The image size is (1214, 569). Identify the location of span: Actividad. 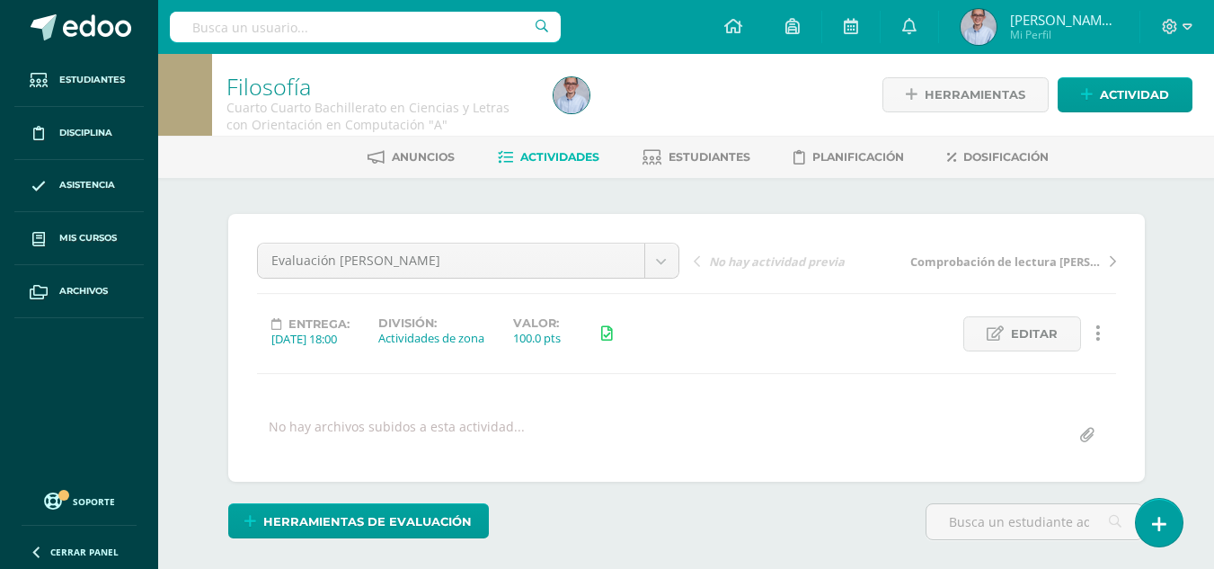
(1134, 94).